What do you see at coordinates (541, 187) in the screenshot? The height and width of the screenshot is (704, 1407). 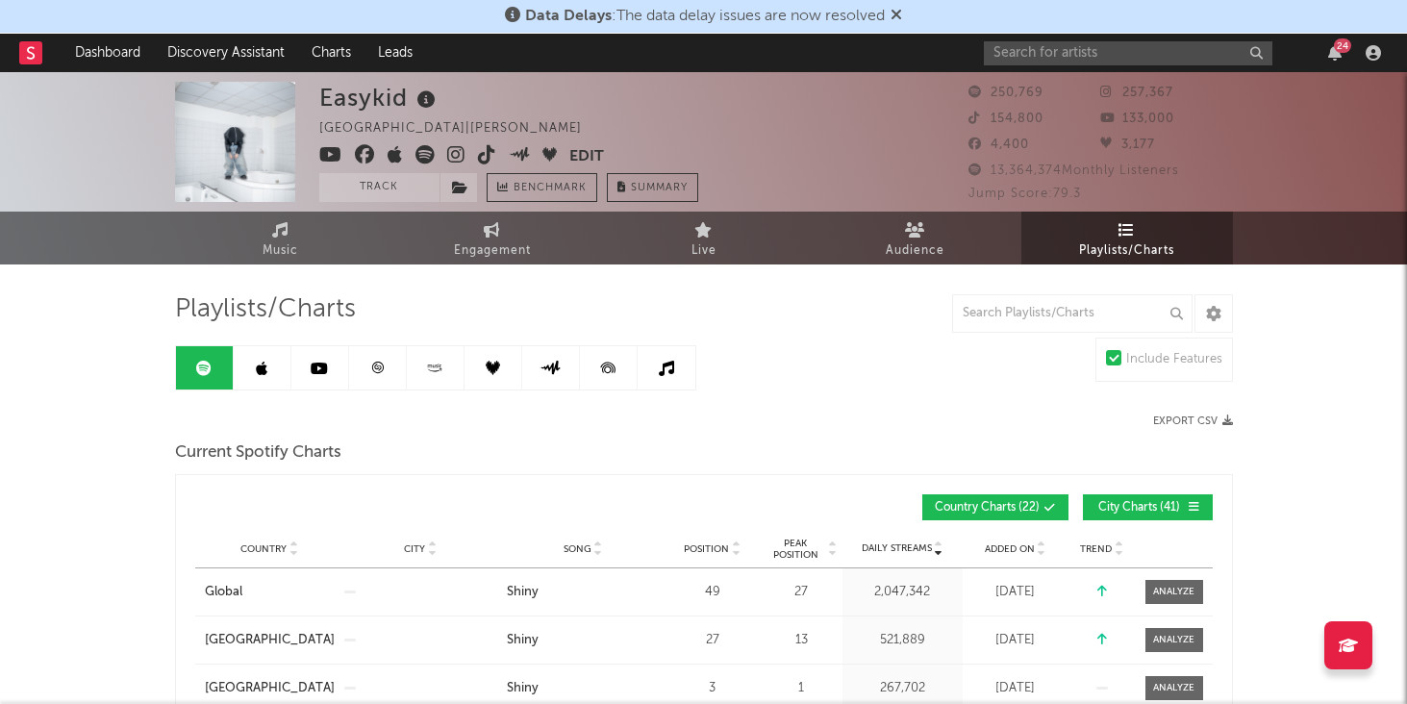 I see `a: Benchmark` at bounding box center [541, 187].